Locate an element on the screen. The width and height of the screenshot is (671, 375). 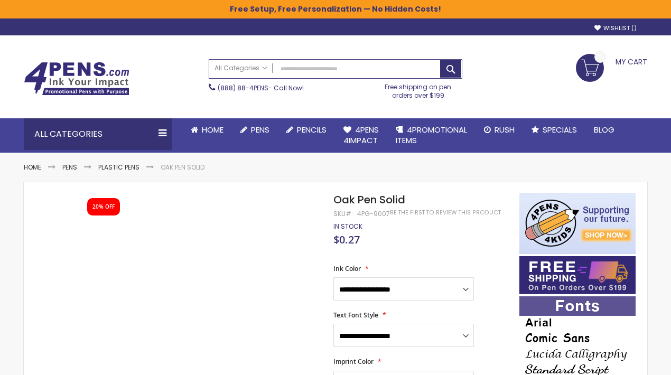
a: 4Pens4impact is located at coordinates (361, 135).